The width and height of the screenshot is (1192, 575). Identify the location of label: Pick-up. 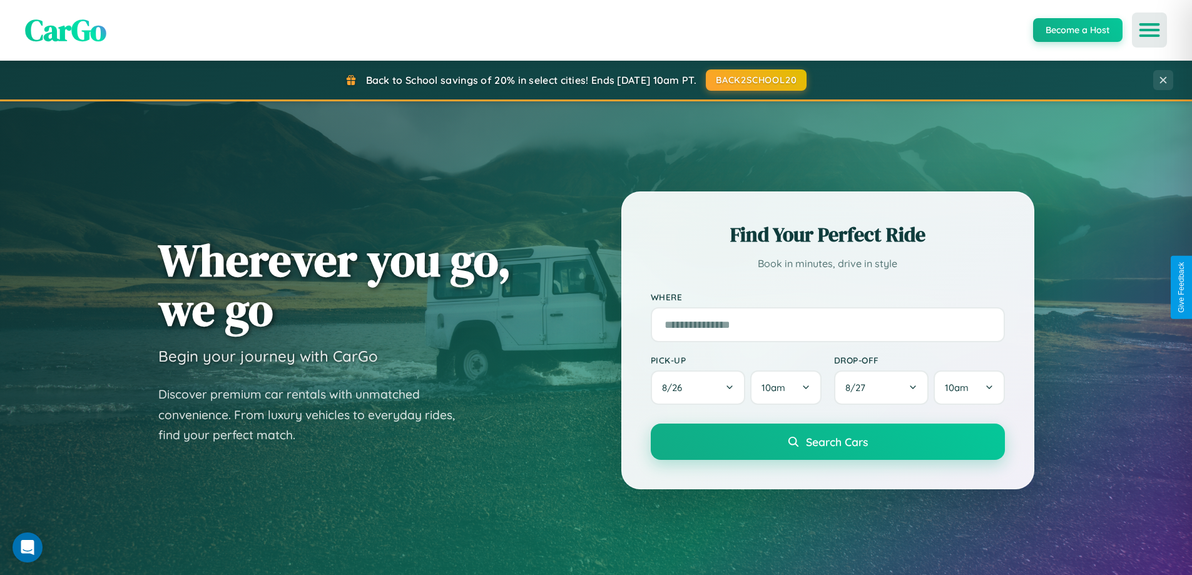
(736, 360).